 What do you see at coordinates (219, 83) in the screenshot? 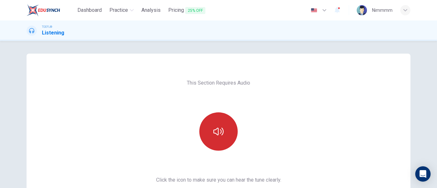
I see `span: This Section Requires Audio` at bounding box center [219, 83].